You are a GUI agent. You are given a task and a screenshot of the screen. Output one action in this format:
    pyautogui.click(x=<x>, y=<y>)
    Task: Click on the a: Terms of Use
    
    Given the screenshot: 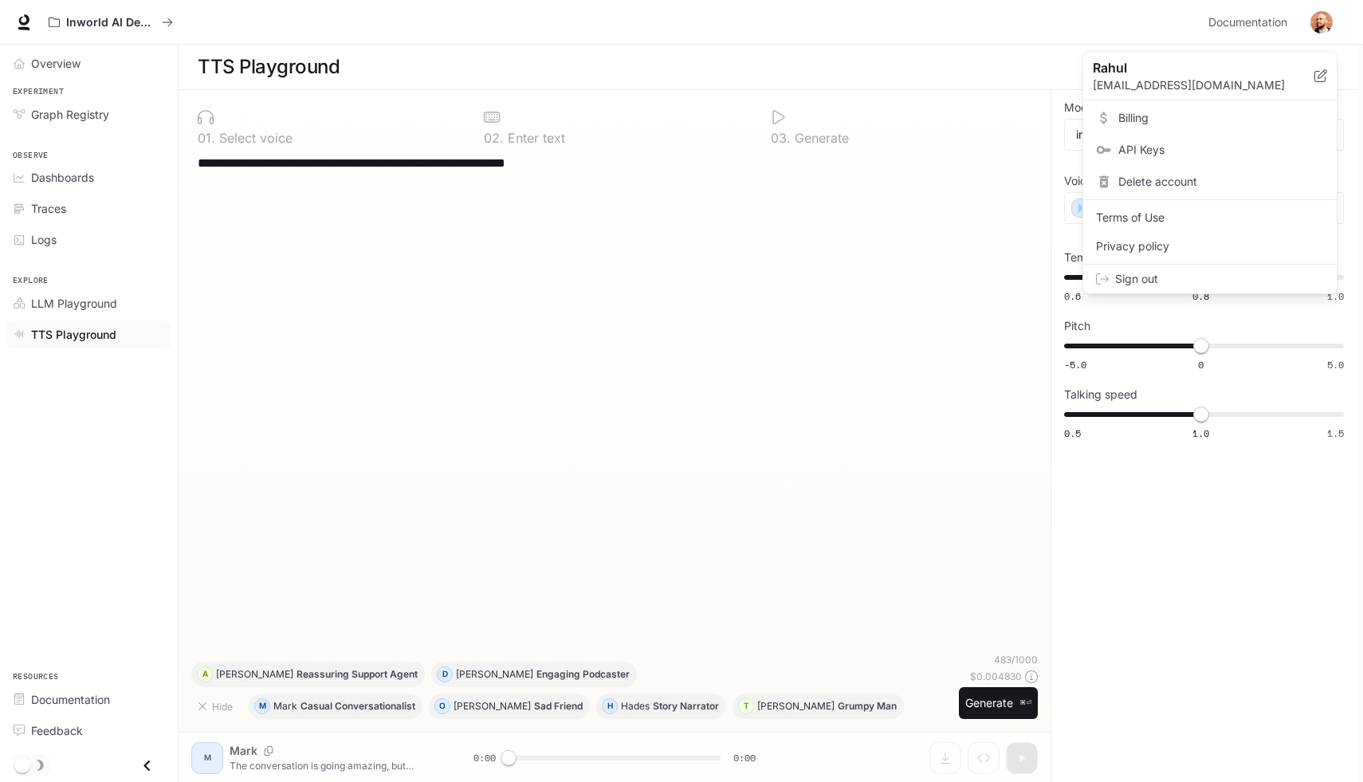 What is the action you would take?
    pyautogui.click(x=1210, y=218)
    